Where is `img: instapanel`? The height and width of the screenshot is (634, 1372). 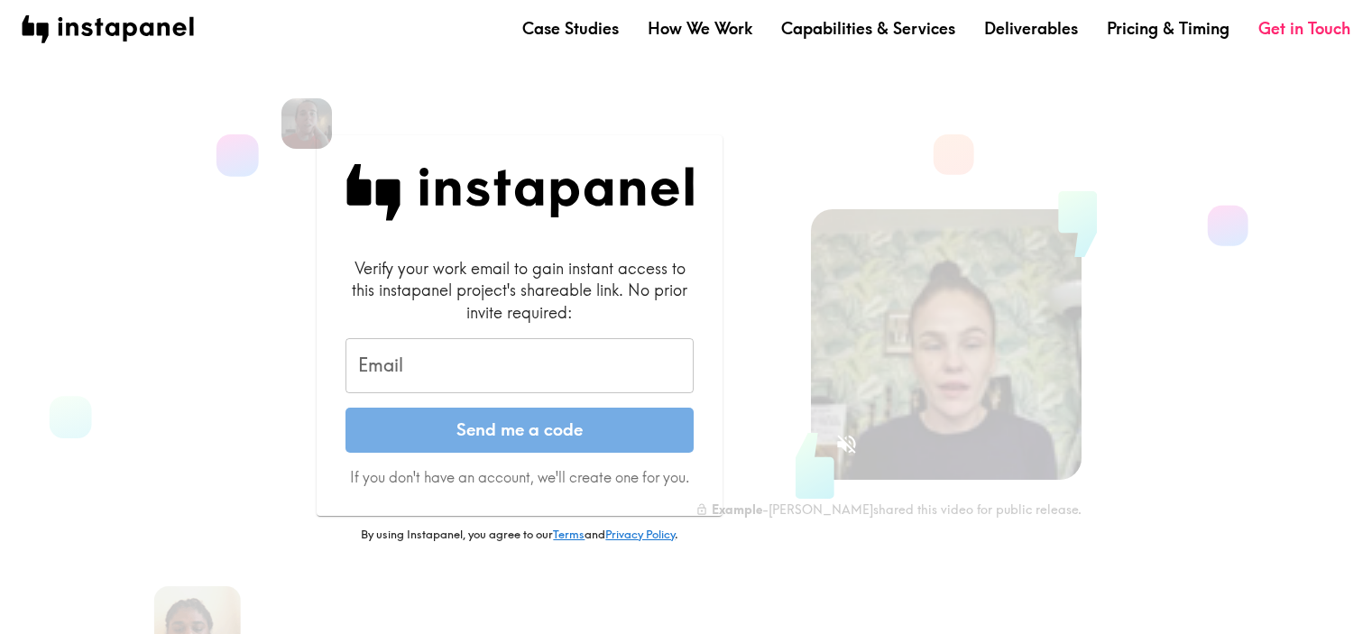 img: instapanel is located at coordinates (107, 29).